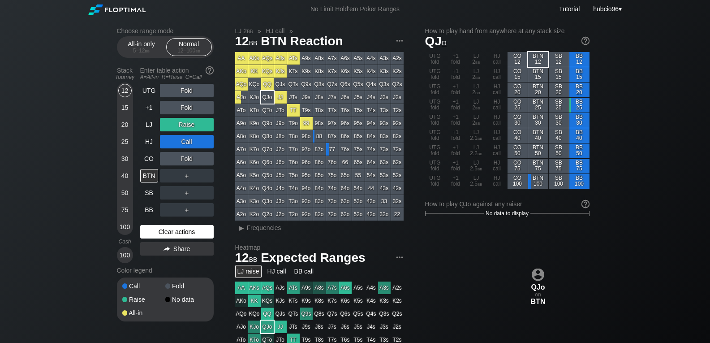 This screenshot has width=710, height=343. Describe the element at coordinates (255, 162) in the screenshot. I see `div: K6o` at that location.